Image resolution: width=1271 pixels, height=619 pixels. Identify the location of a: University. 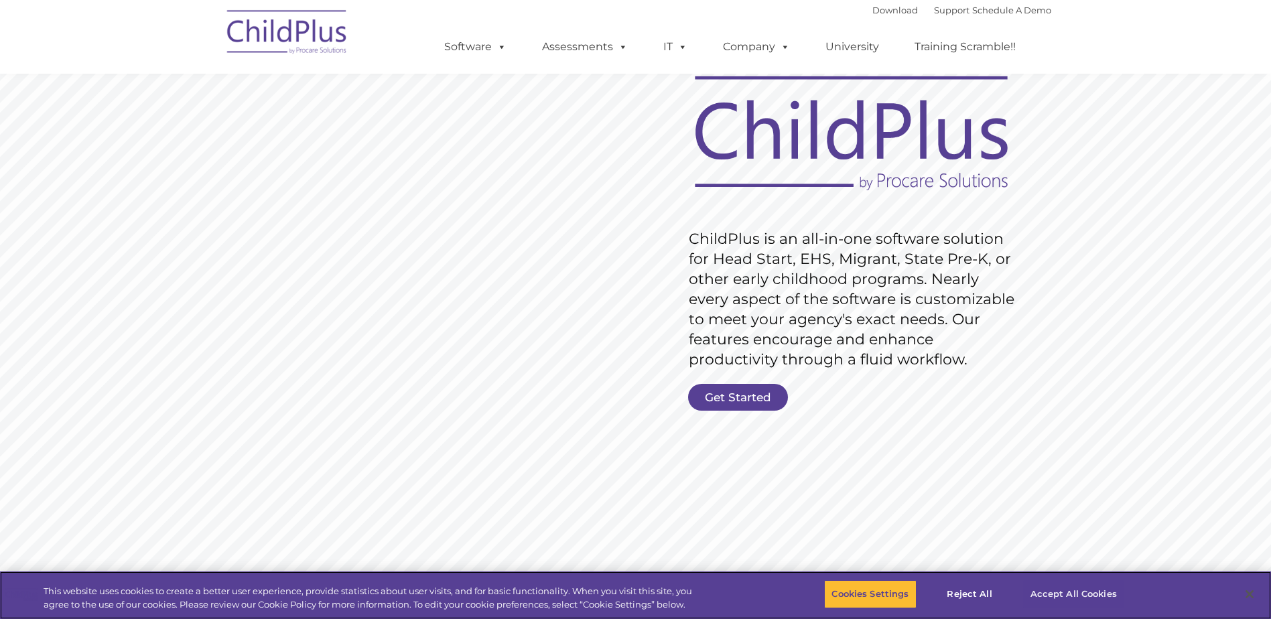
(852, 47).